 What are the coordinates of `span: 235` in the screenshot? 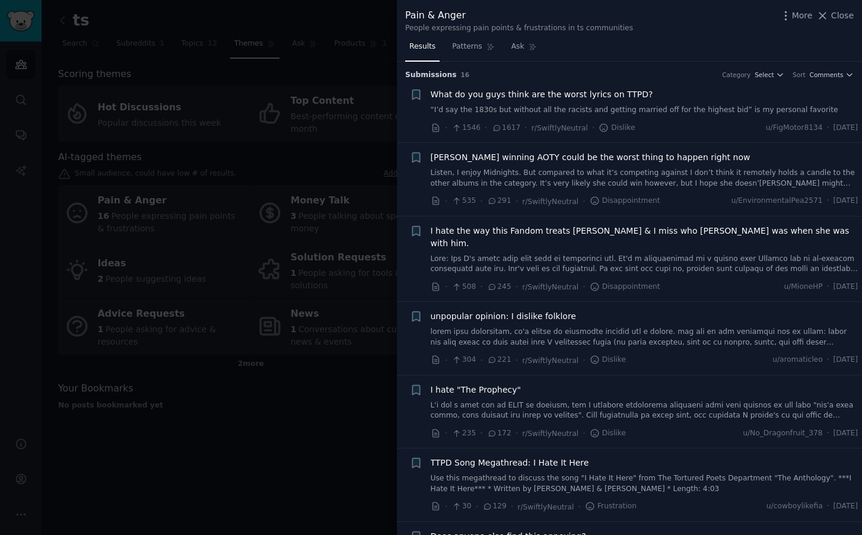 It's located at (463, 434).